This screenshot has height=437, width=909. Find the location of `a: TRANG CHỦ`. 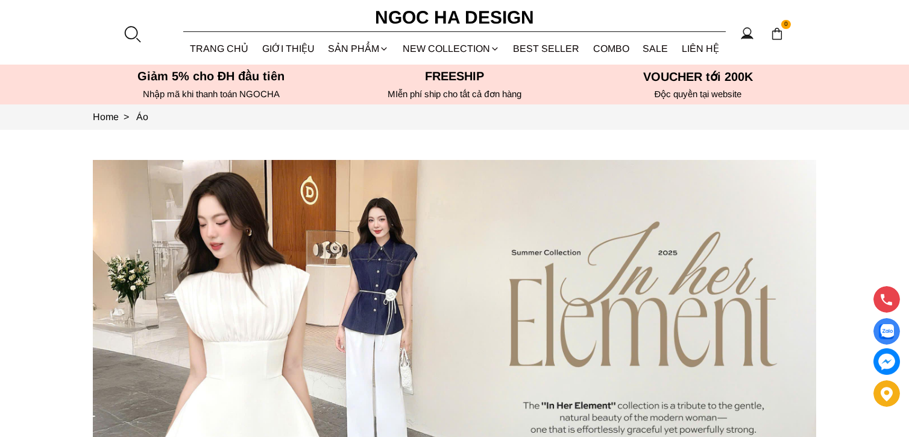

a: TRANG CHỦ is located at coordinates (219, 48).